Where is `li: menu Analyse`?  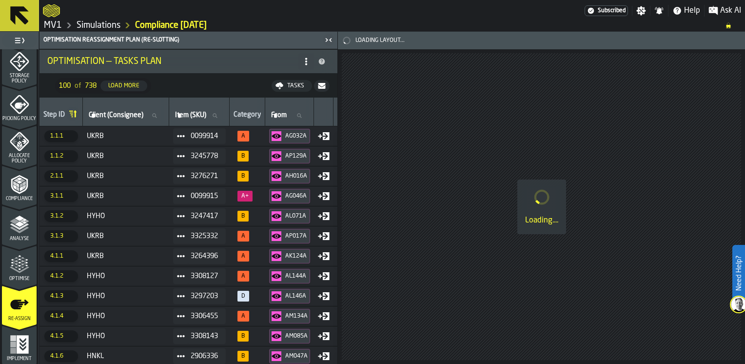 li: menu Analyse is located at coordinates (19, 225).